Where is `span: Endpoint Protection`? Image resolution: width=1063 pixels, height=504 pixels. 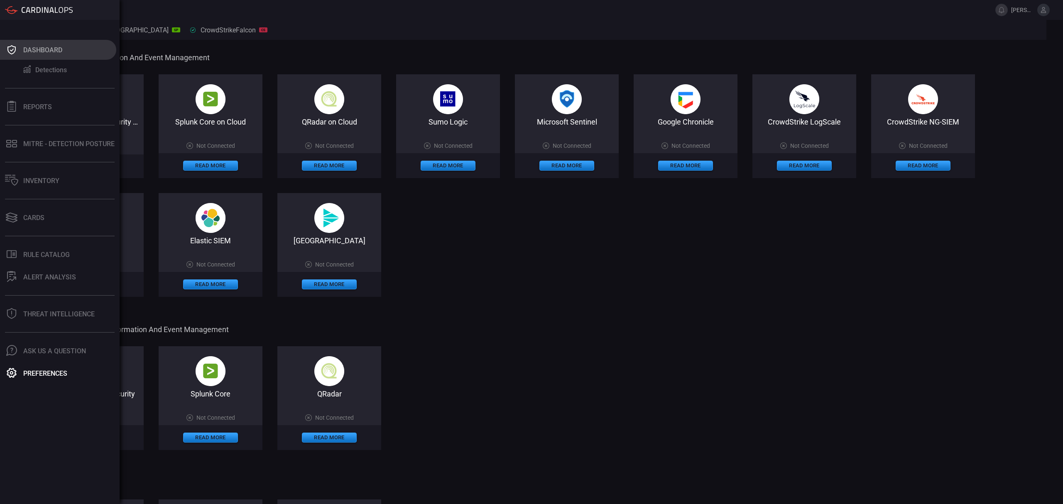 span: Endpoint Protection is located at coordinates (542, 482).